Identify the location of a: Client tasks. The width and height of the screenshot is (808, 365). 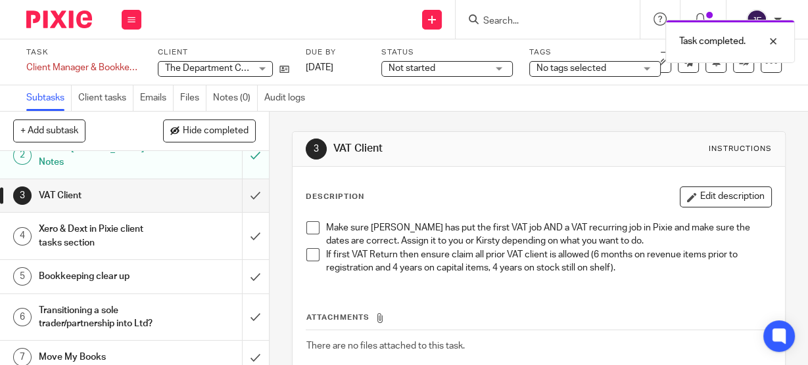
(106, 98).